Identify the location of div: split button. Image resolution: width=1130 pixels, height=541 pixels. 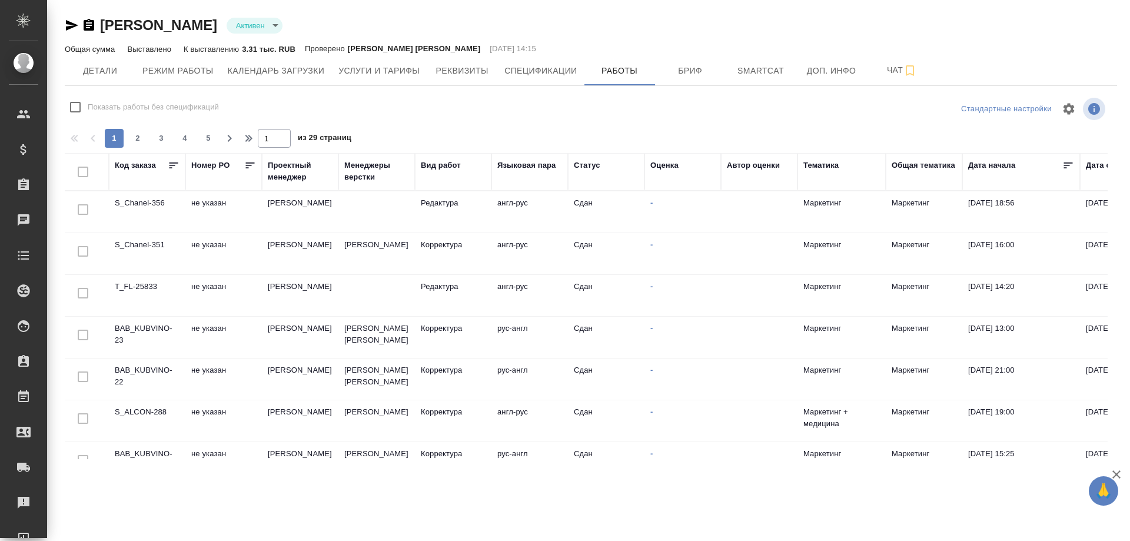
(1007, 109).